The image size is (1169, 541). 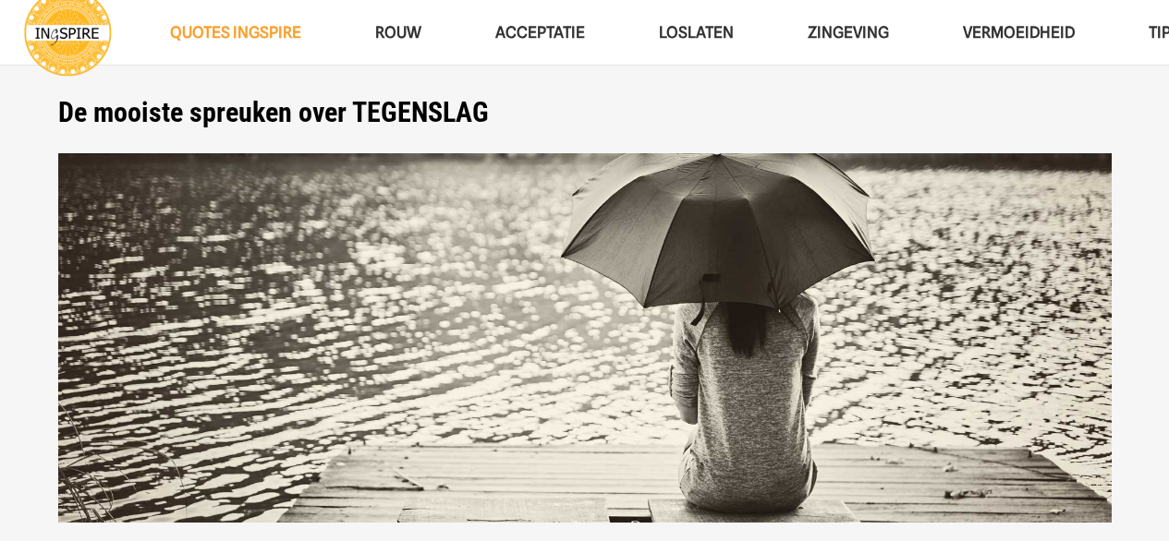 I want to click on span: Acceptatie, so click(x=540, y=32).